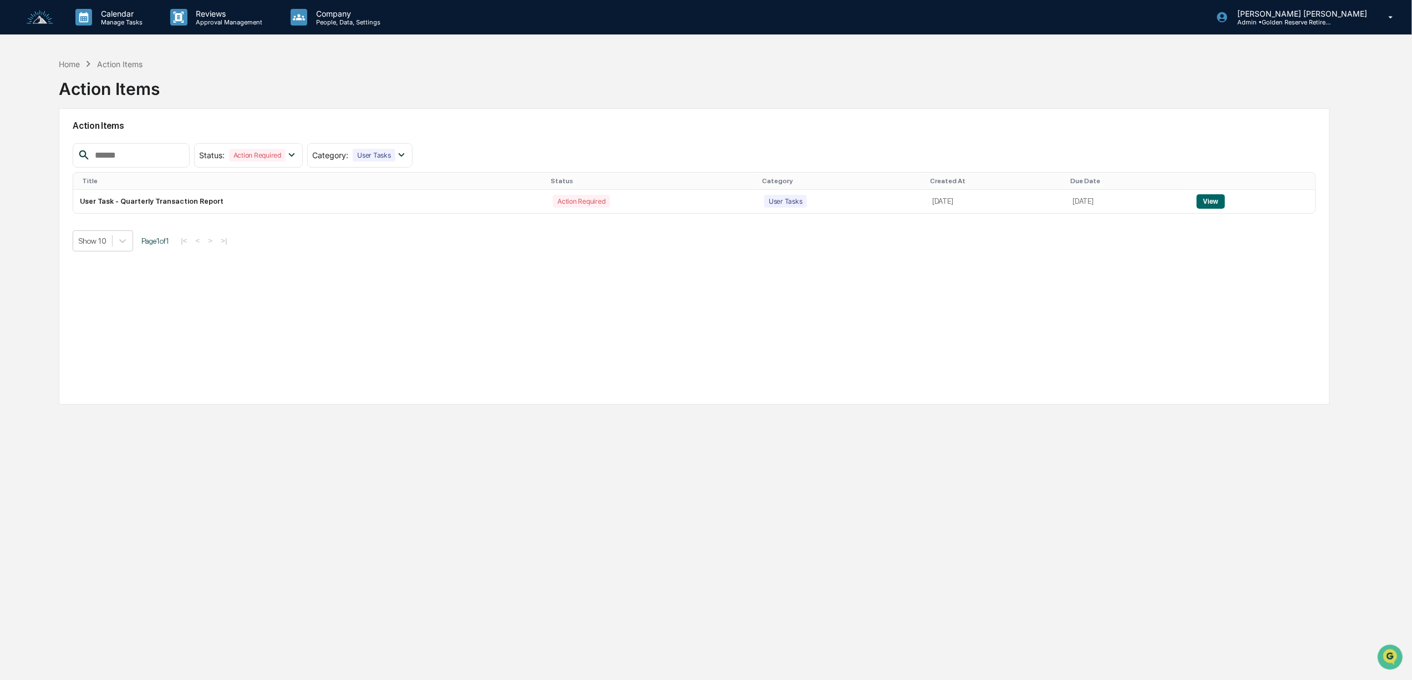 The image size is (1412, 680). I want to click on div: Start new chat, so click(110, 91).